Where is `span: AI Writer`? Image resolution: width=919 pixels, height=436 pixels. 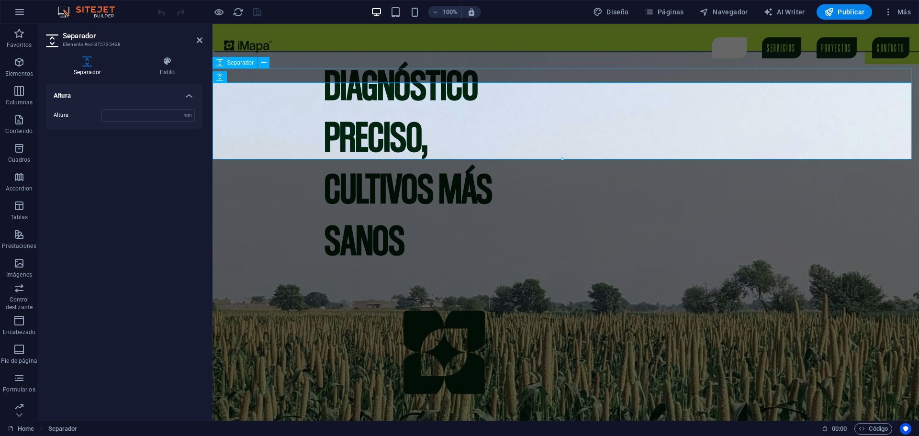 span: AI Writer is located at coordinates (784, 12).